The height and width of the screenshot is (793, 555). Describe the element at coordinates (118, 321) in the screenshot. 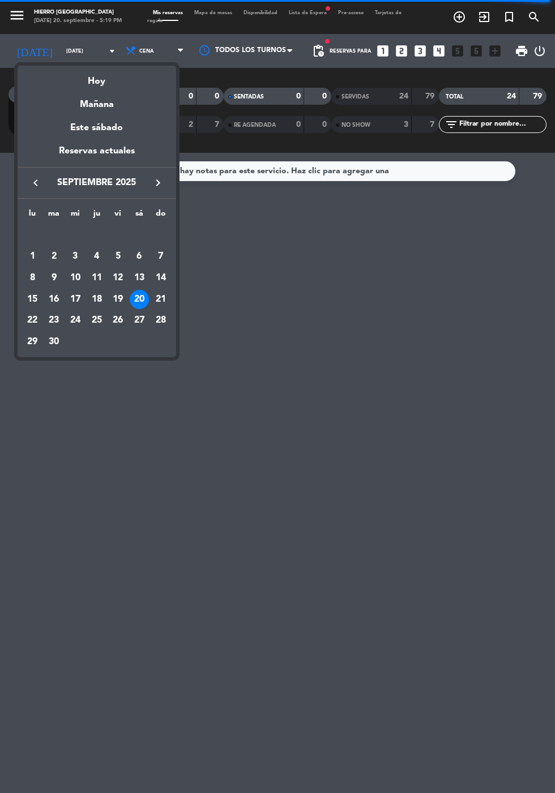

I see `td: 26 de septiembre de 2025` at that location.